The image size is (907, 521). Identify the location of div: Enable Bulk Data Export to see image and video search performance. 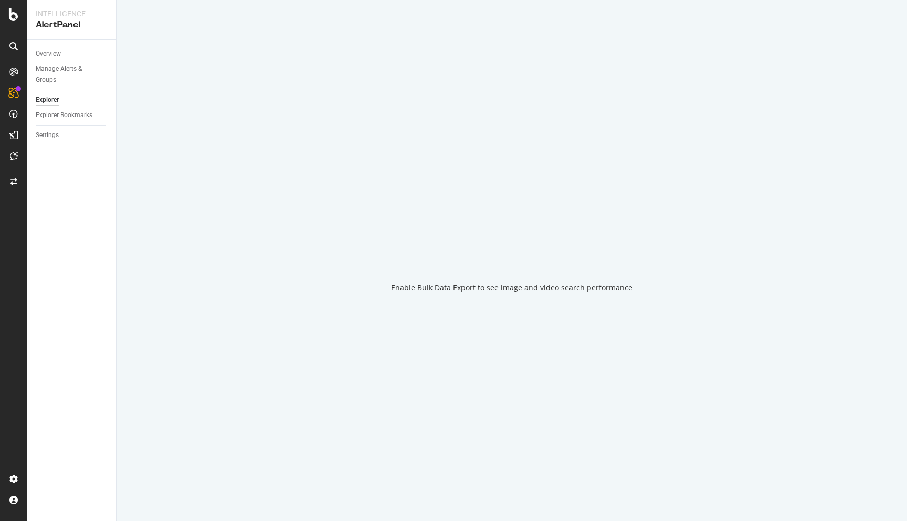
(512, 288).